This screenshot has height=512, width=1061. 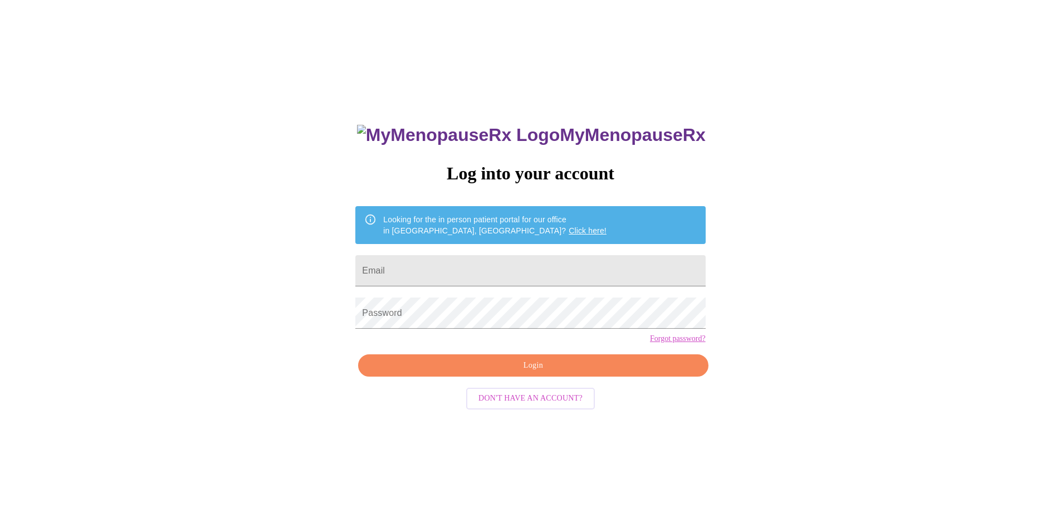 What do you see at coordinates (678, 339) in the screenshot?
I see `a: Forgot password?` at bounding box center [678, 339].